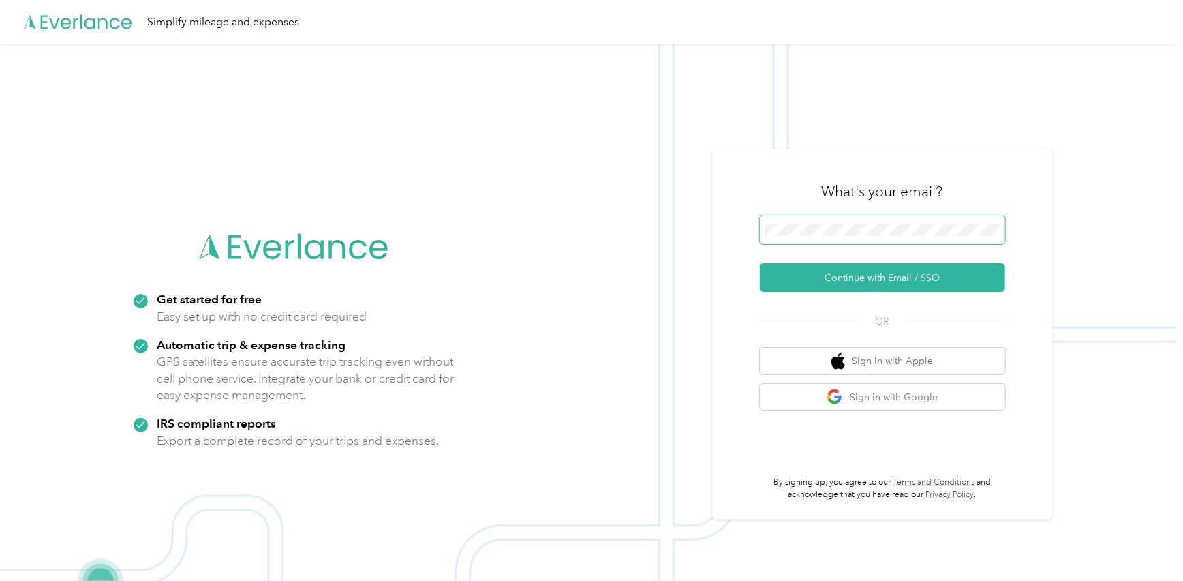 This screenshot has height=581, width=1183. What do you see at coordinates (251, 344) in the screenshot?
I see `strong: Automatic trip & expense tracking` at bounding box center [251, 344].